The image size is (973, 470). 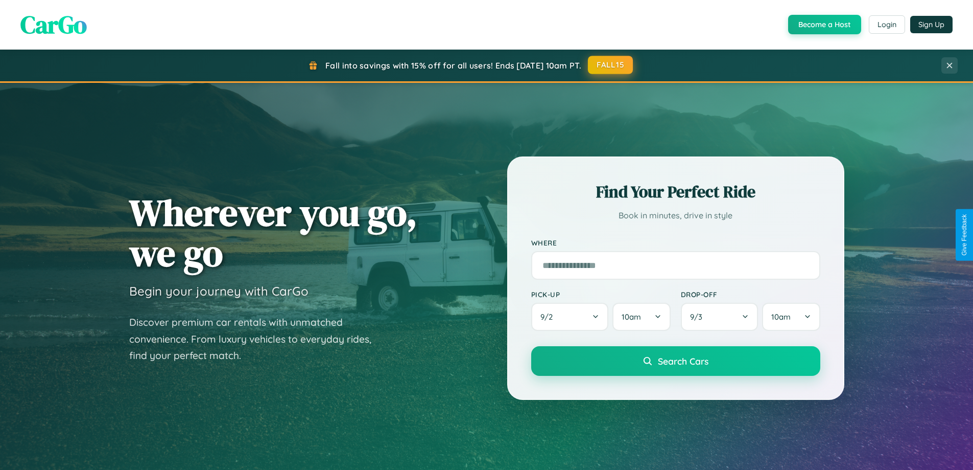 What do you see at coordinates (549, 316) in the screenshot?
I see `span: 9 / 2` at bounding box center [549, 316].